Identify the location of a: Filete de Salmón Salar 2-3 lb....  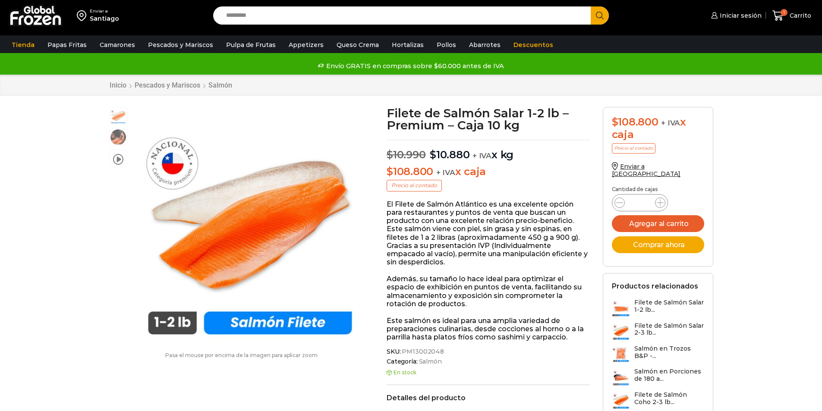
(658, 332).